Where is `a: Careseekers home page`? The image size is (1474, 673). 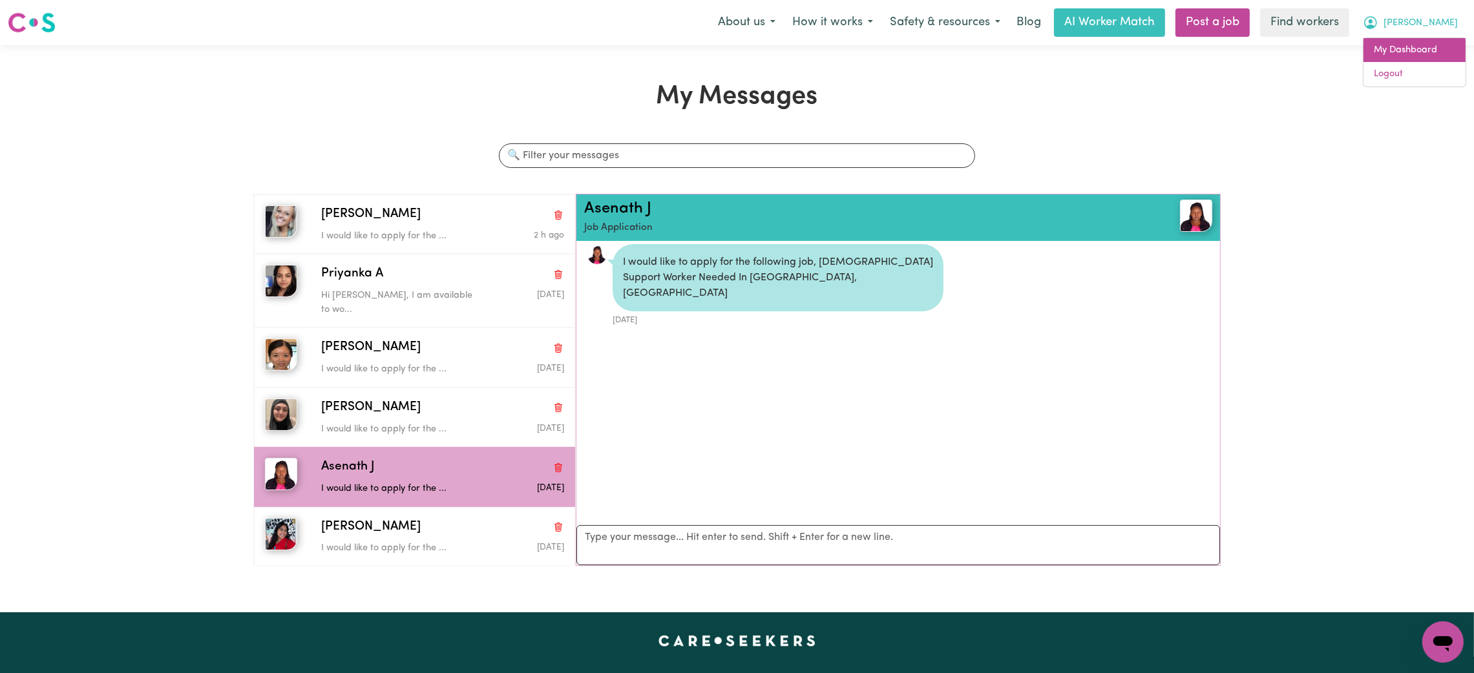 a: Careseekers home page is located at coordinates (737, 641).